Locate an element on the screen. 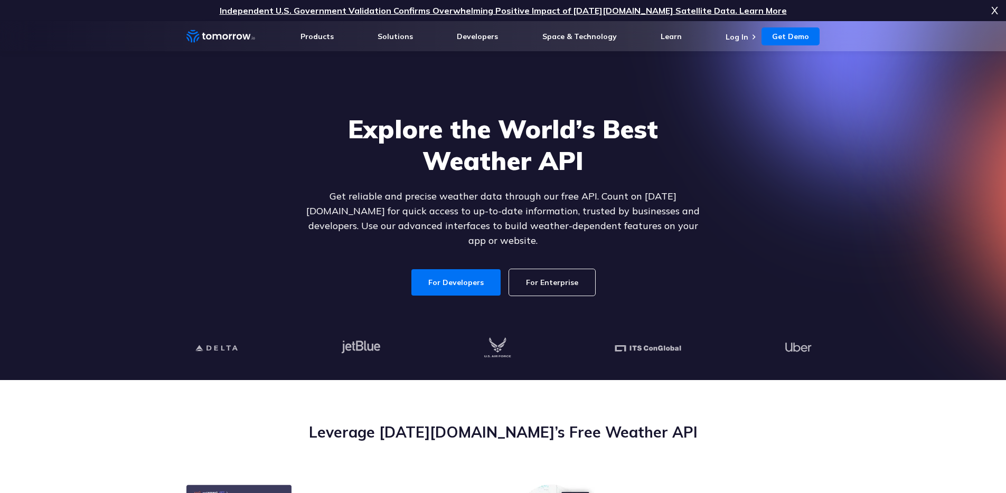  a: For Enterprise is located at coordinates (552, 283).